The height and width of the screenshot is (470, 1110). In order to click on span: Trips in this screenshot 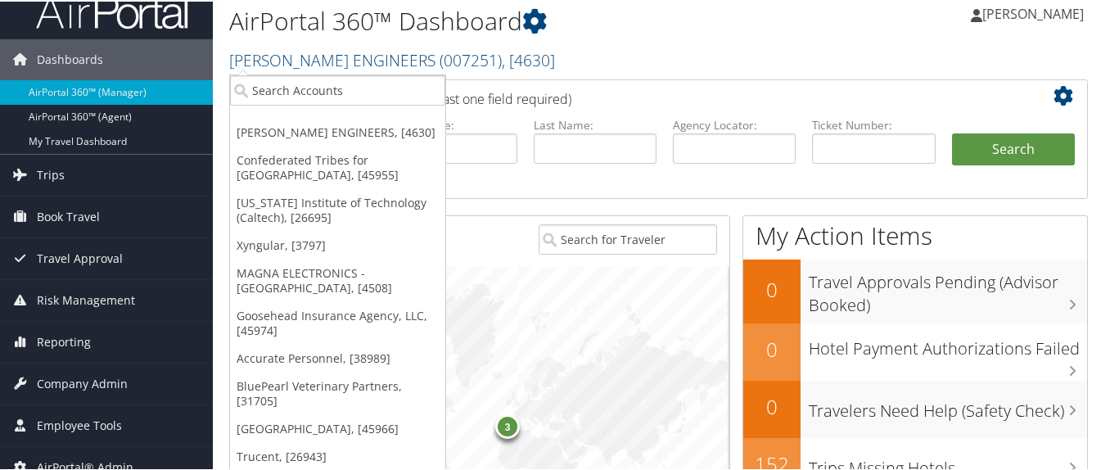, I will do `click(51, 173)`.